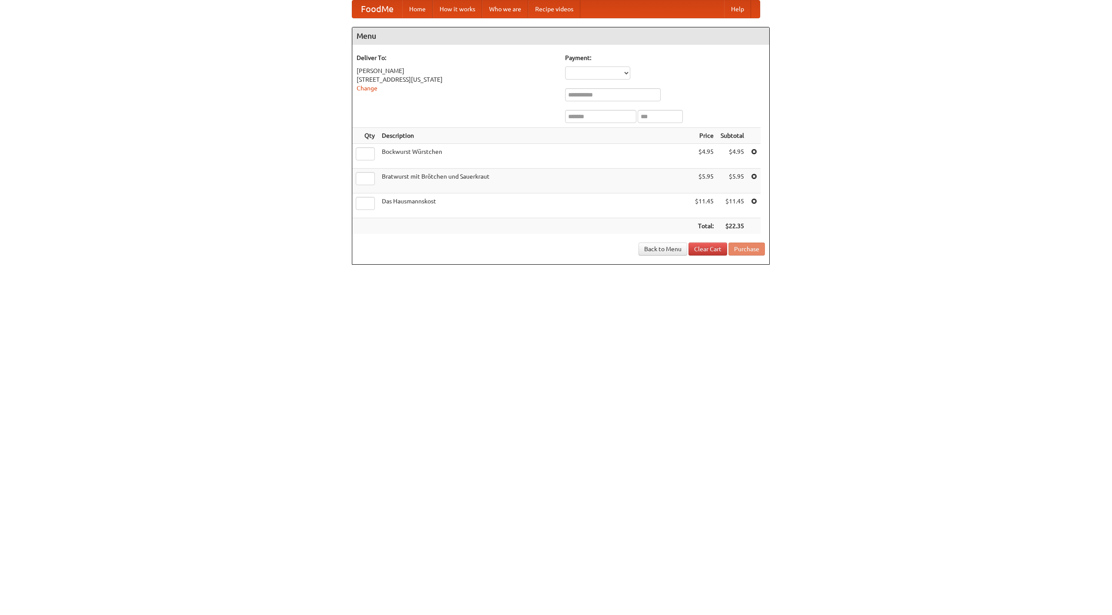  I want to click on a: Who we are, so click(505, 9).